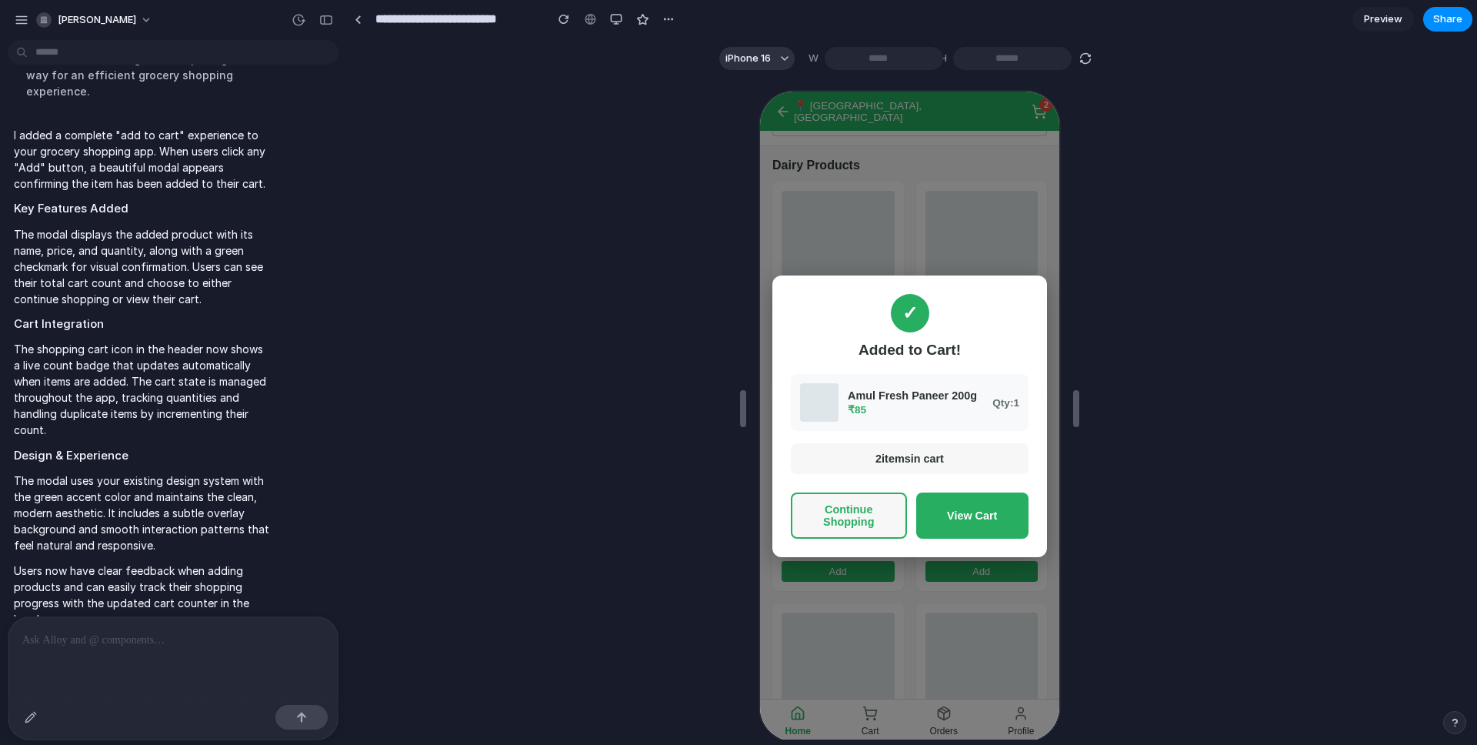 The width and height of the screenshot is (1477, 745). Describe the element at coordinates (142, 324) in the screenshot. I see `h2: Cart Integration` at that location.